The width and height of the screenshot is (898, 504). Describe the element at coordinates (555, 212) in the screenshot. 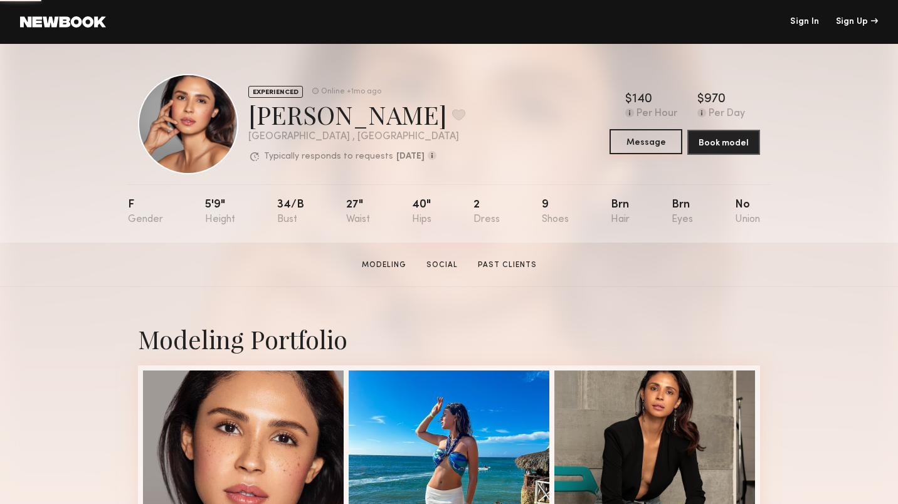

I see `div: 9` at that location.